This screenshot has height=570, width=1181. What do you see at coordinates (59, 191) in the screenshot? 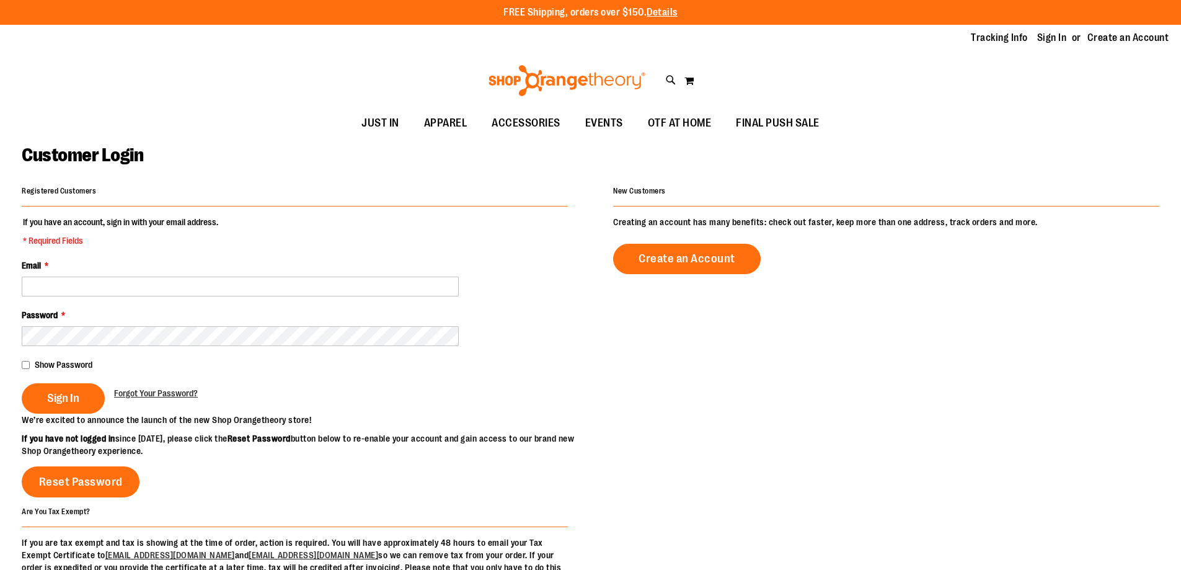
I see `strong: Registered Customers` at bounding box center [59, 191].